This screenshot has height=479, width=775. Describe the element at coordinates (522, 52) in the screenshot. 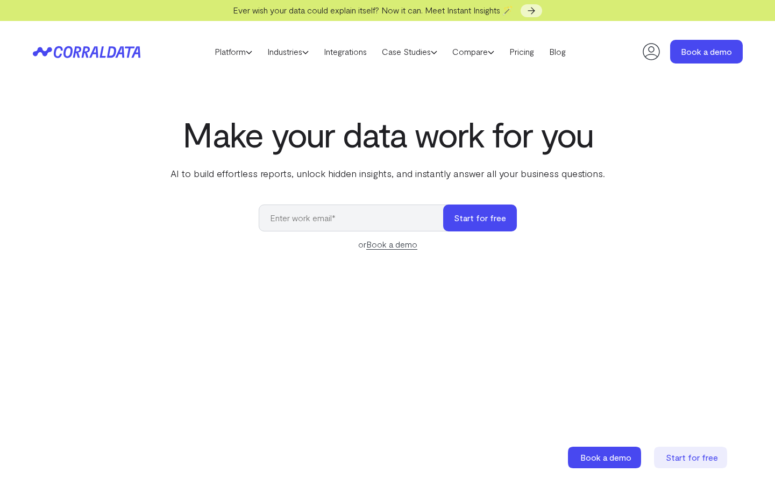

I see `a: Pricing` at that location.